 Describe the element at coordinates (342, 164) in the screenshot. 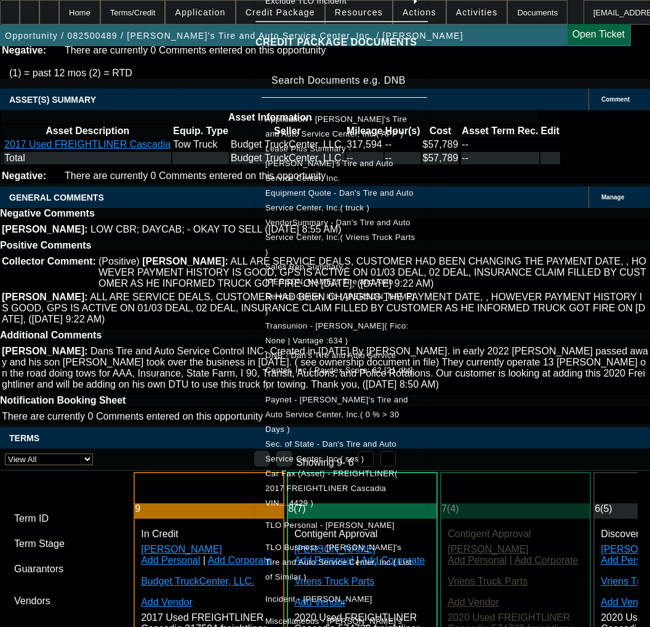

I see `button: Lease Plus Summary - Dan's Tire and Auto Service Center, Inc.` at that location.